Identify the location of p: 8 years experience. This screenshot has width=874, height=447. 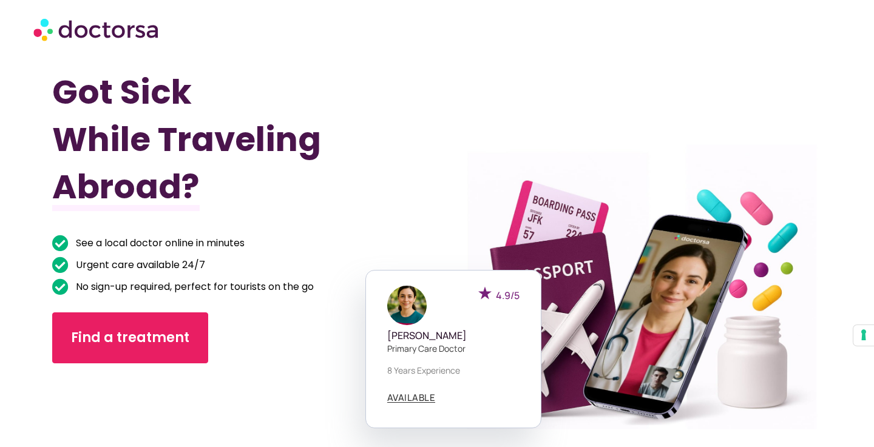
(453, 370).